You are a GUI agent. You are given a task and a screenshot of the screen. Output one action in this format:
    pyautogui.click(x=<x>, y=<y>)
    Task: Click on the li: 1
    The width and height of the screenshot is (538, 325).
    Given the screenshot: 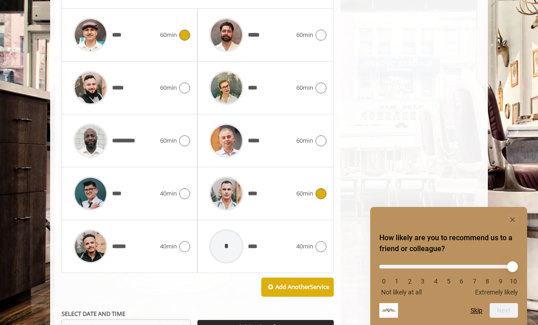 What is the action you would take?
    pyautogui.click(x=397, y=282)
    